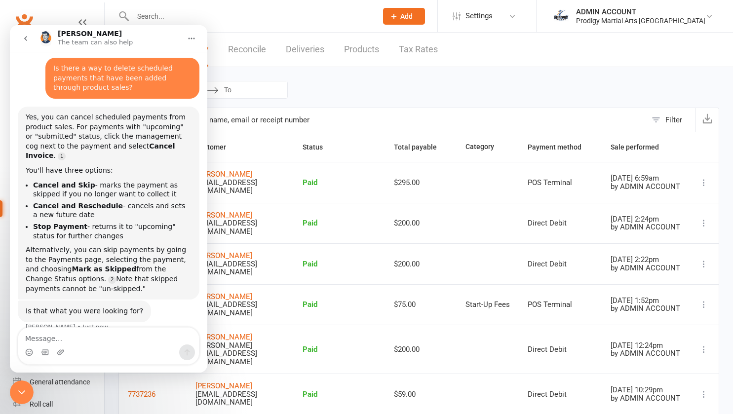 The width and height of the screenshot is (733, 414). I want to click on a: Deliveries, so click(305, 49).